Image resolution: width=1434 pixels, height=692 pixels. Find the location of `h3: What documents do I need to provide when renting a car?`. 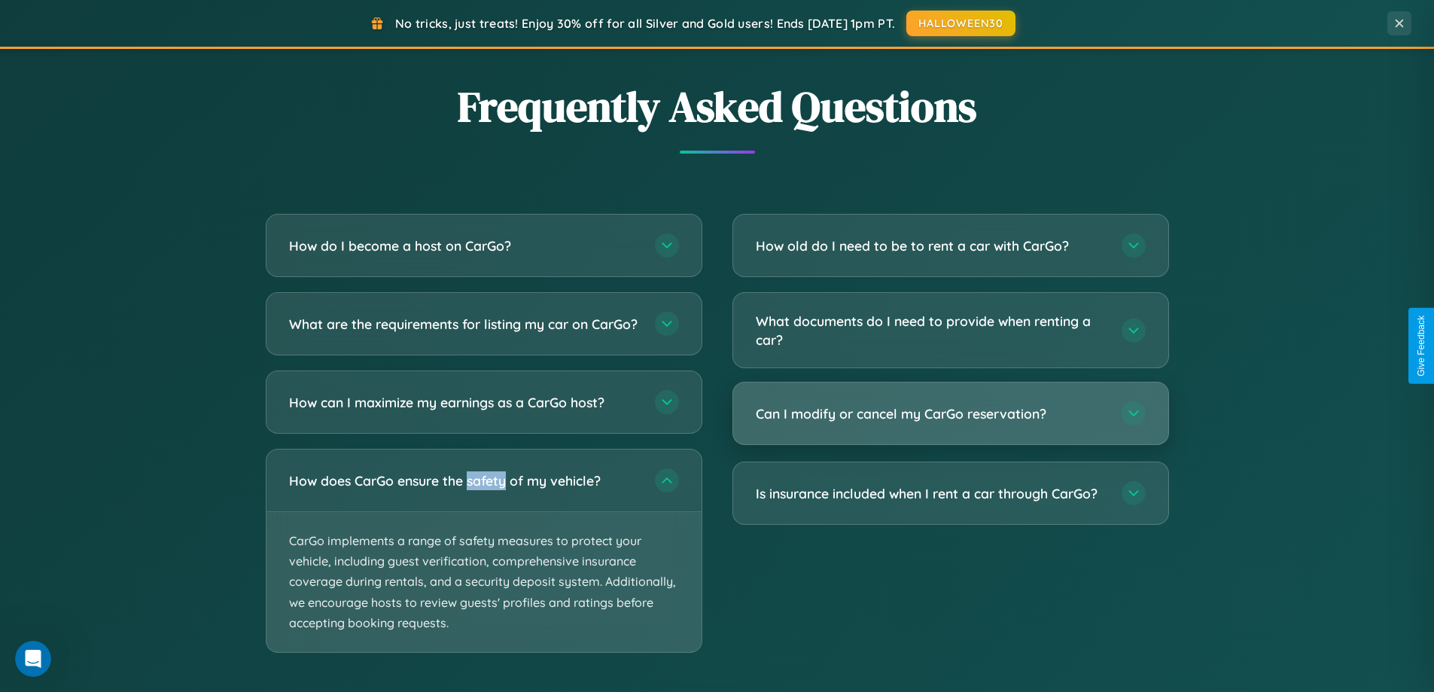

h3: What documents do I need to provide when renting a car? is located at coordinates (931, 330).